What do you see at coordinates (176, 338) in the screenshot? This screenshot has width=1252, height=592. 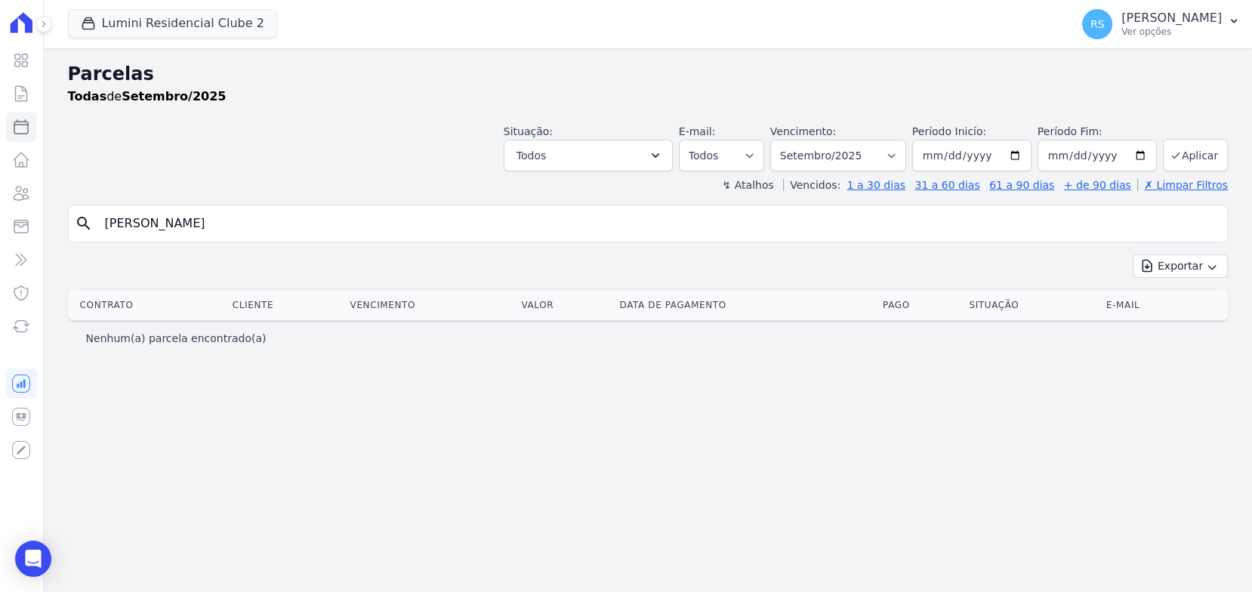 I see `p: Nenhum(a) parcela encontrado(a)` at bounding box center [176, 338].